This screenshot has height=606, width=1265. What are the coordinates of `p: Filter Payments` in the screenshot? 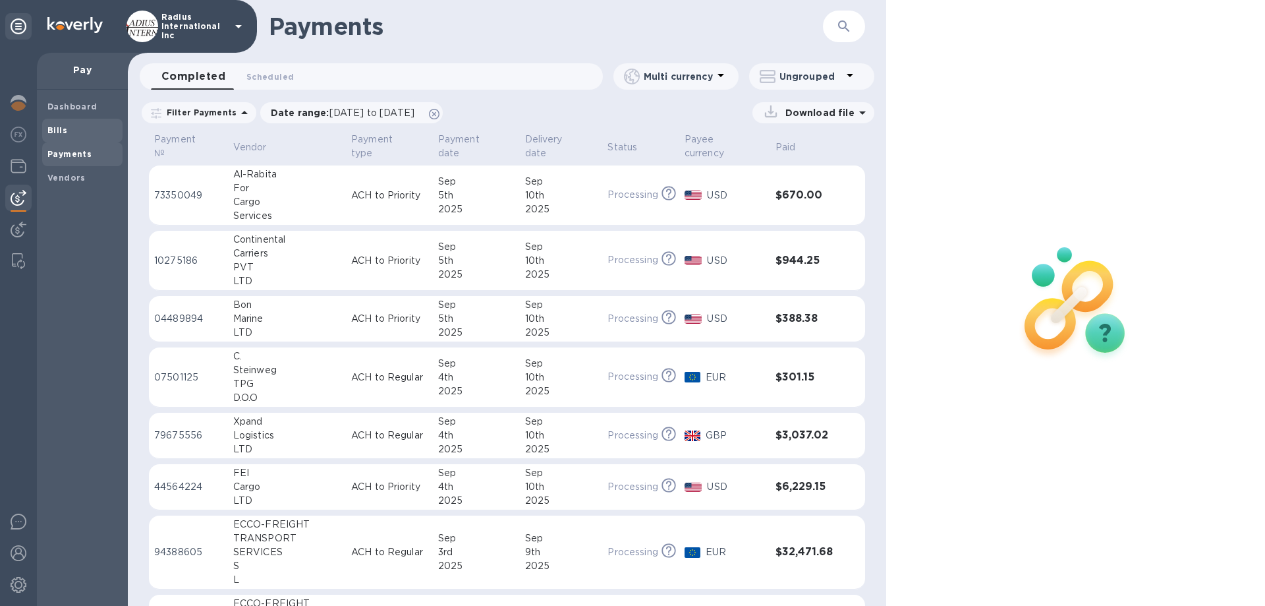 It's located at (199, 112).